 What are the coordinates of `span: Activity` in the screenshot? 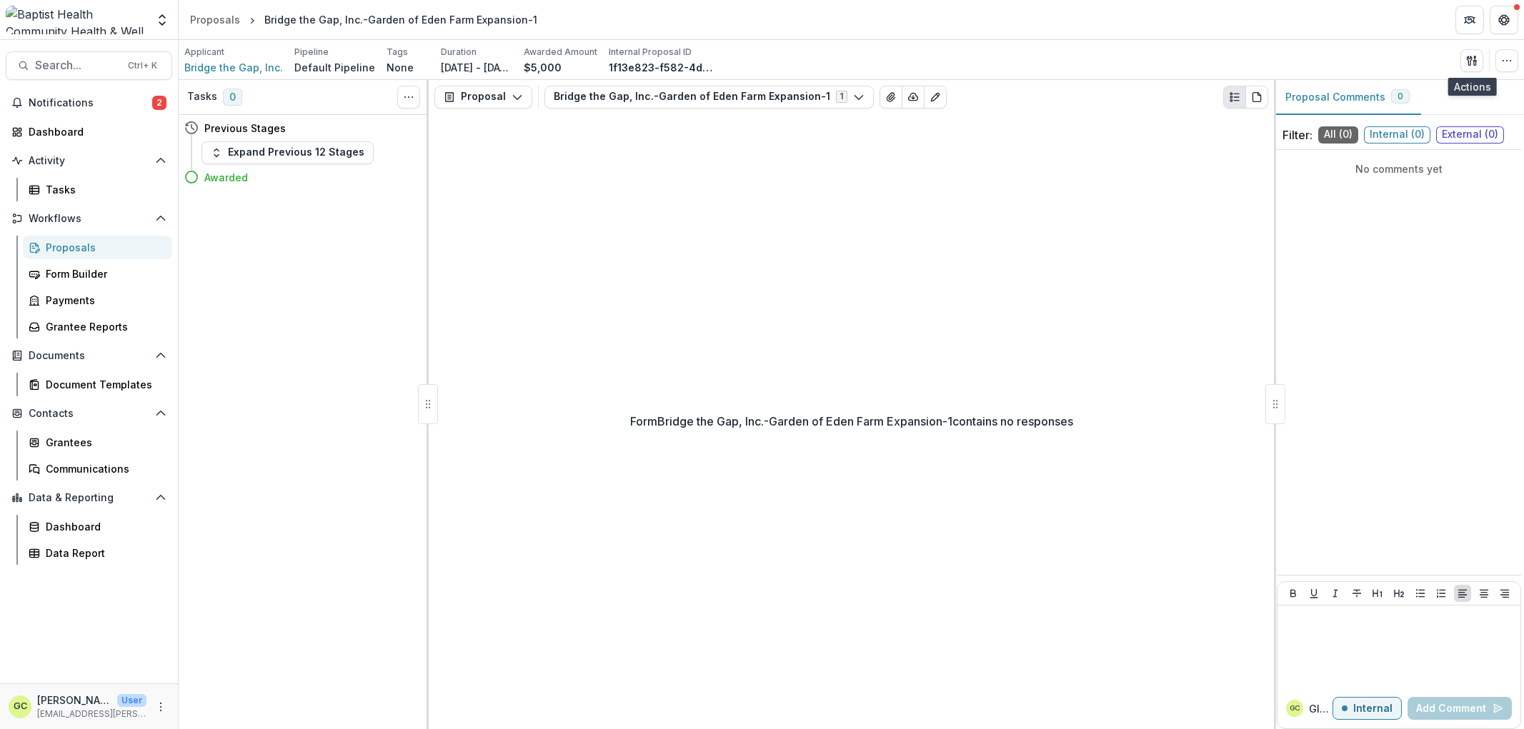 It's located at (89, 161).